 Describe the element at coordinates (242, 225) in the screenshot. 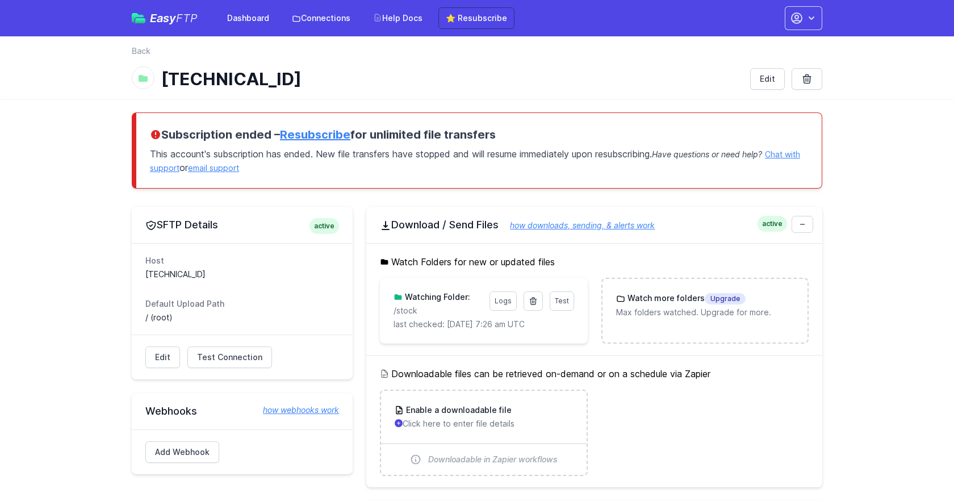

I see `h2: SFTP Details` at that location.